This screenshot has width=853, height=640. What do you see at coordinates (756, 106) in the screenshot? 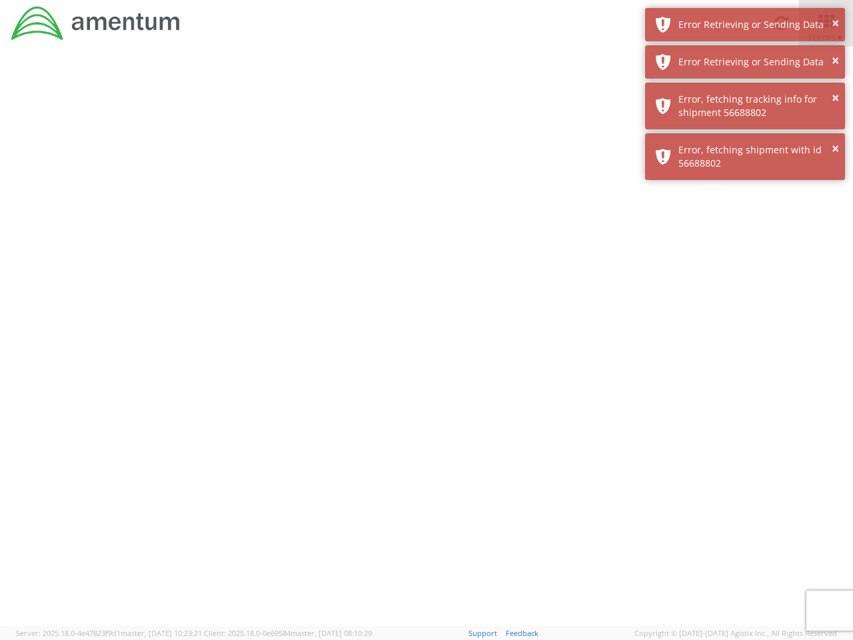
I see `div: Error, fetching tracking info for shipment 56688802` at bounding box center [756, 106].